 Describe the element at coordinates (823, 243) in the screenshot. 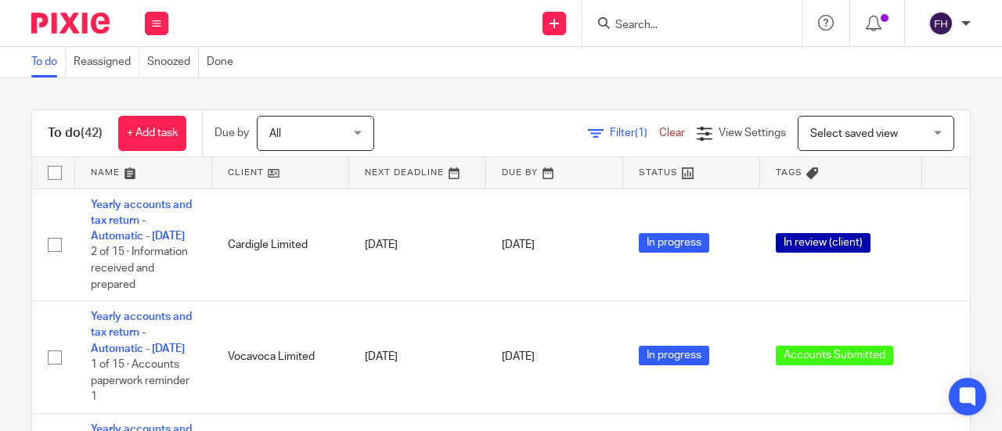

I see `span: In review (client)` at that location.